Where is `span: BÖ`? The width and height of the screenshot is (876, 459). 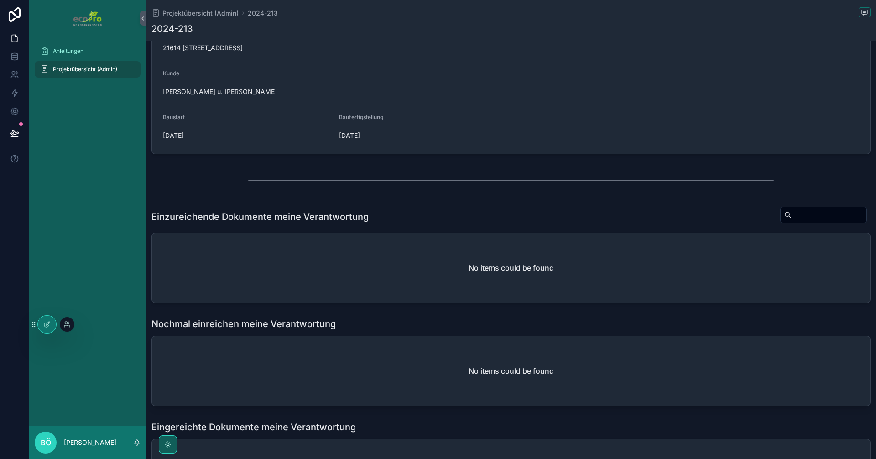 span: BÖ is located at coordinates (46, 443).